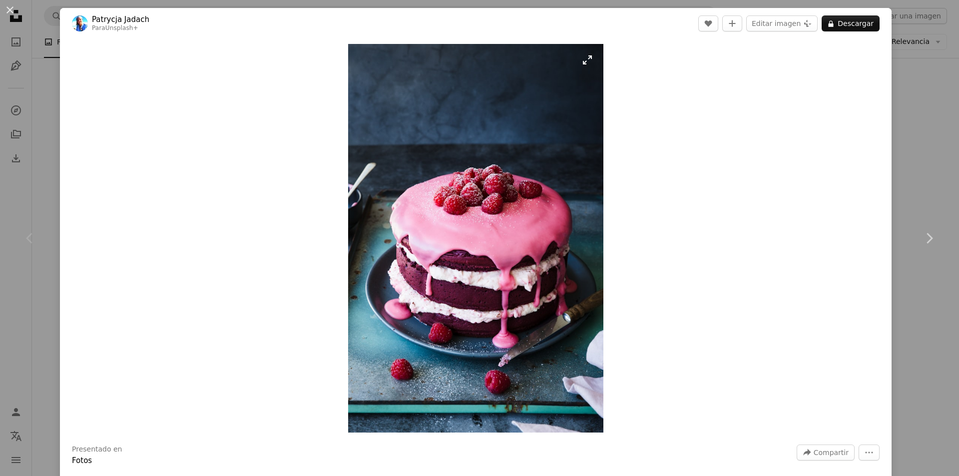 This screenshot has height=476, width=959. Describe the element at coordinates (122, 28) in the screenshot. I see `a: Unsplash+` at that location.